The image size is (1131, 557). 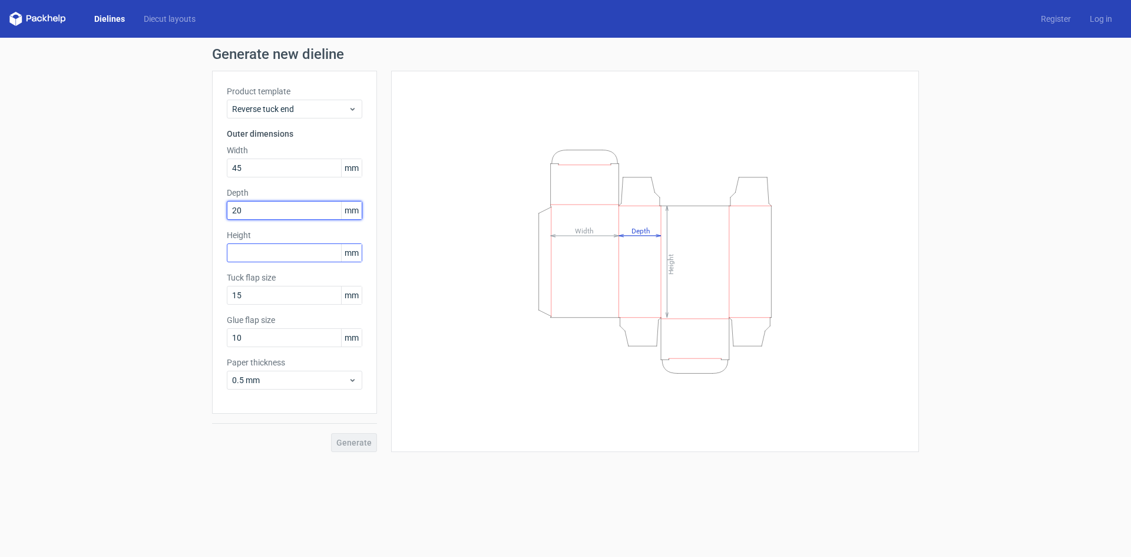 I want to click on tspan: Width, so click(x=584, y=230).